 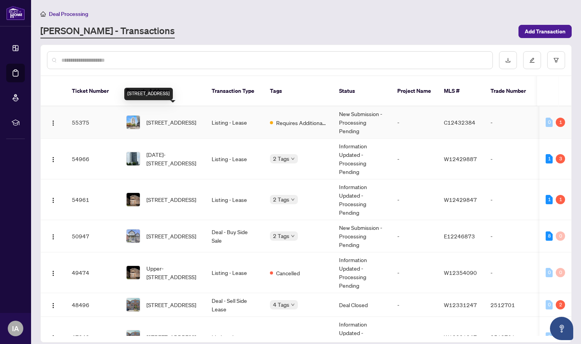 I want to click on div: 3, so click(x=560, y=159).